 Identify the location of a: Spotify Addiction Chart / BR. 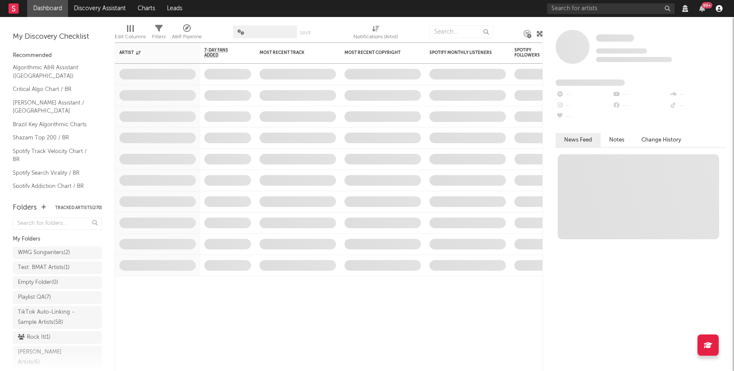
(53, 186).